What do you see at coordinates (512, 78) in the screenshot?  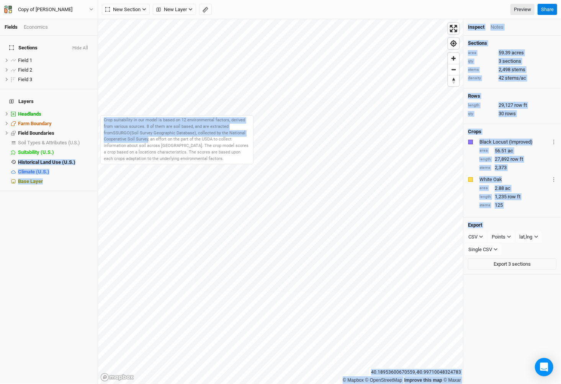 I see `div: 42` at bounding box center [512, 78].